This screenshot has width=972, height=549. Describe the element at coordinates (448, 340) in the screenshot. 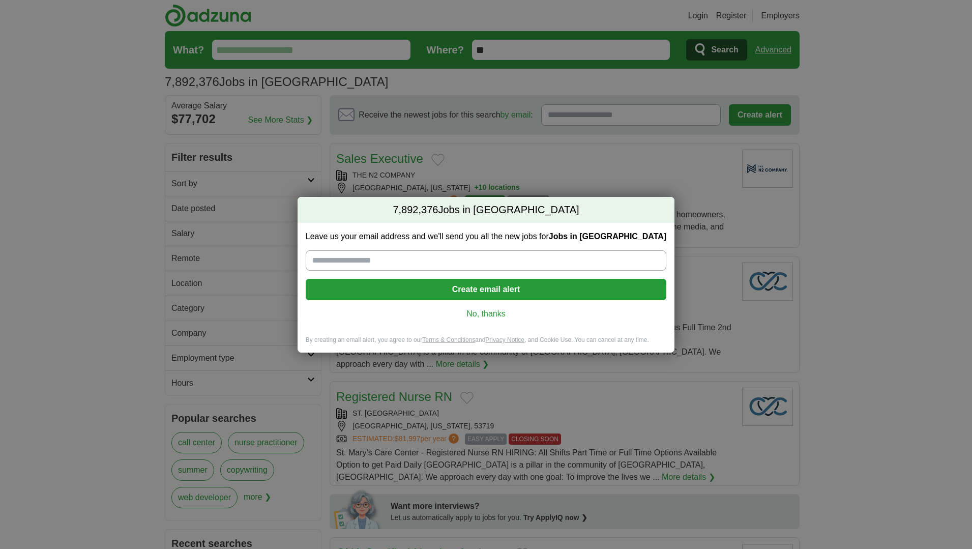

I see `a: Terms & Conditions` at that location.